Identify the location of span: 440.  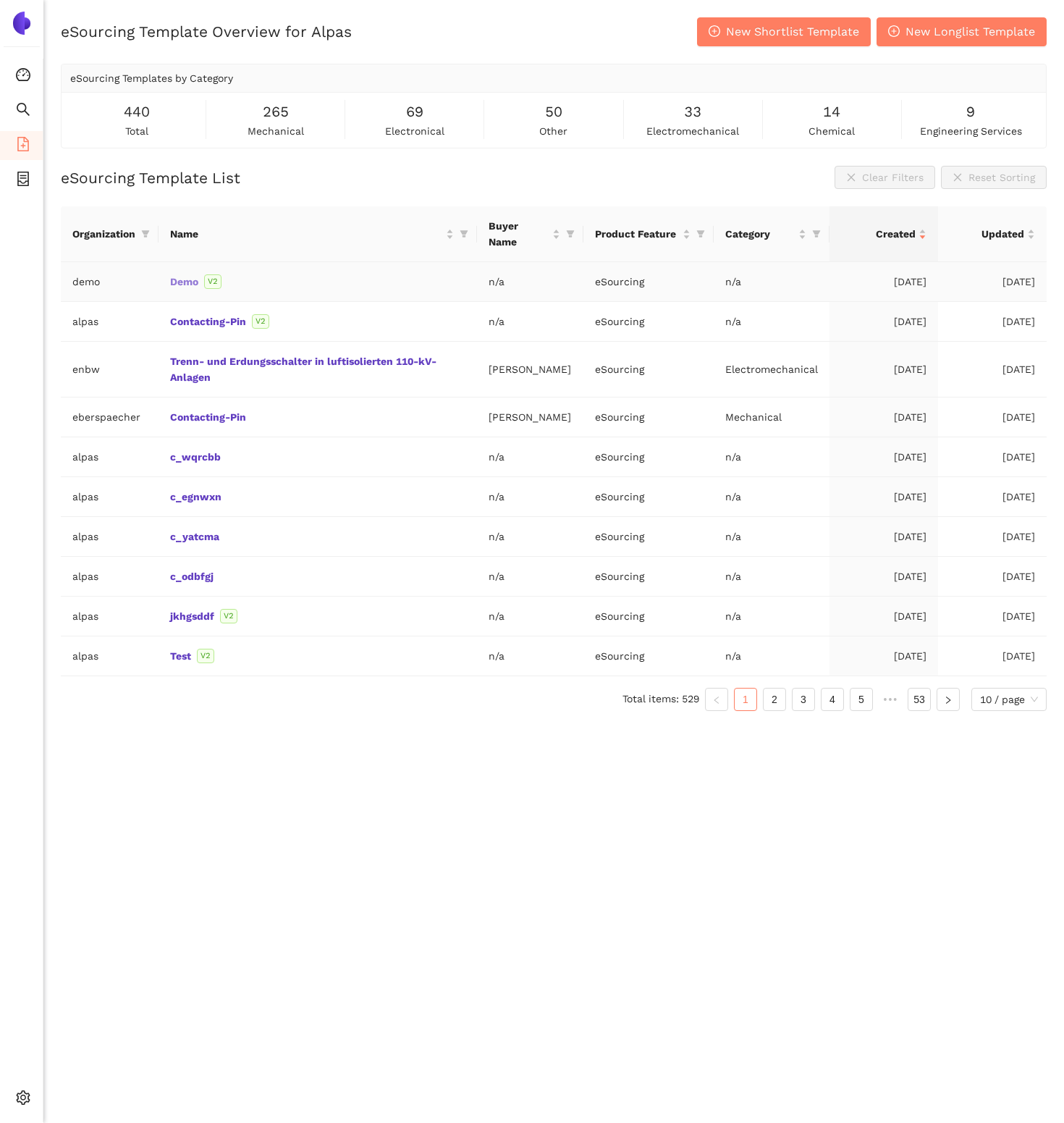
(137, 112).